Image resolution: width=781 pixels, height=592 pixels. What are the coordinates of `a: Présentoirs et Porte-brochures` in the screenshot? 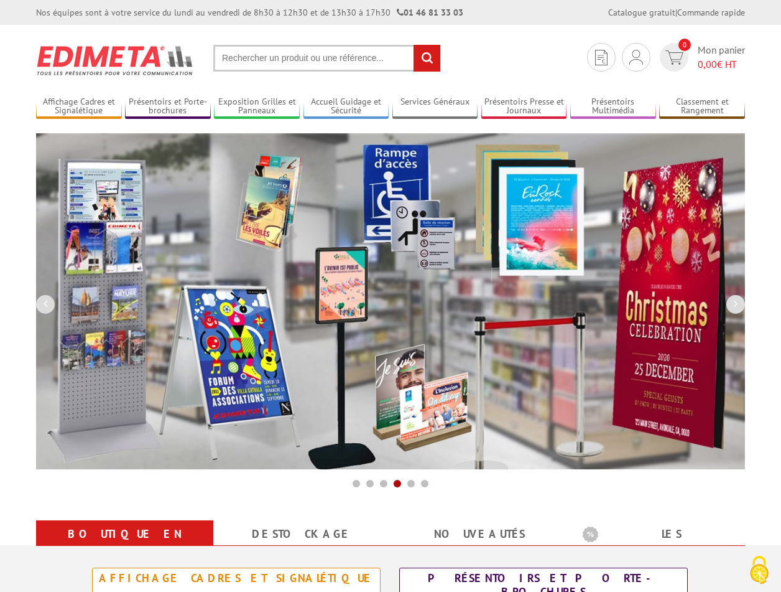 It's located at (168, 106).